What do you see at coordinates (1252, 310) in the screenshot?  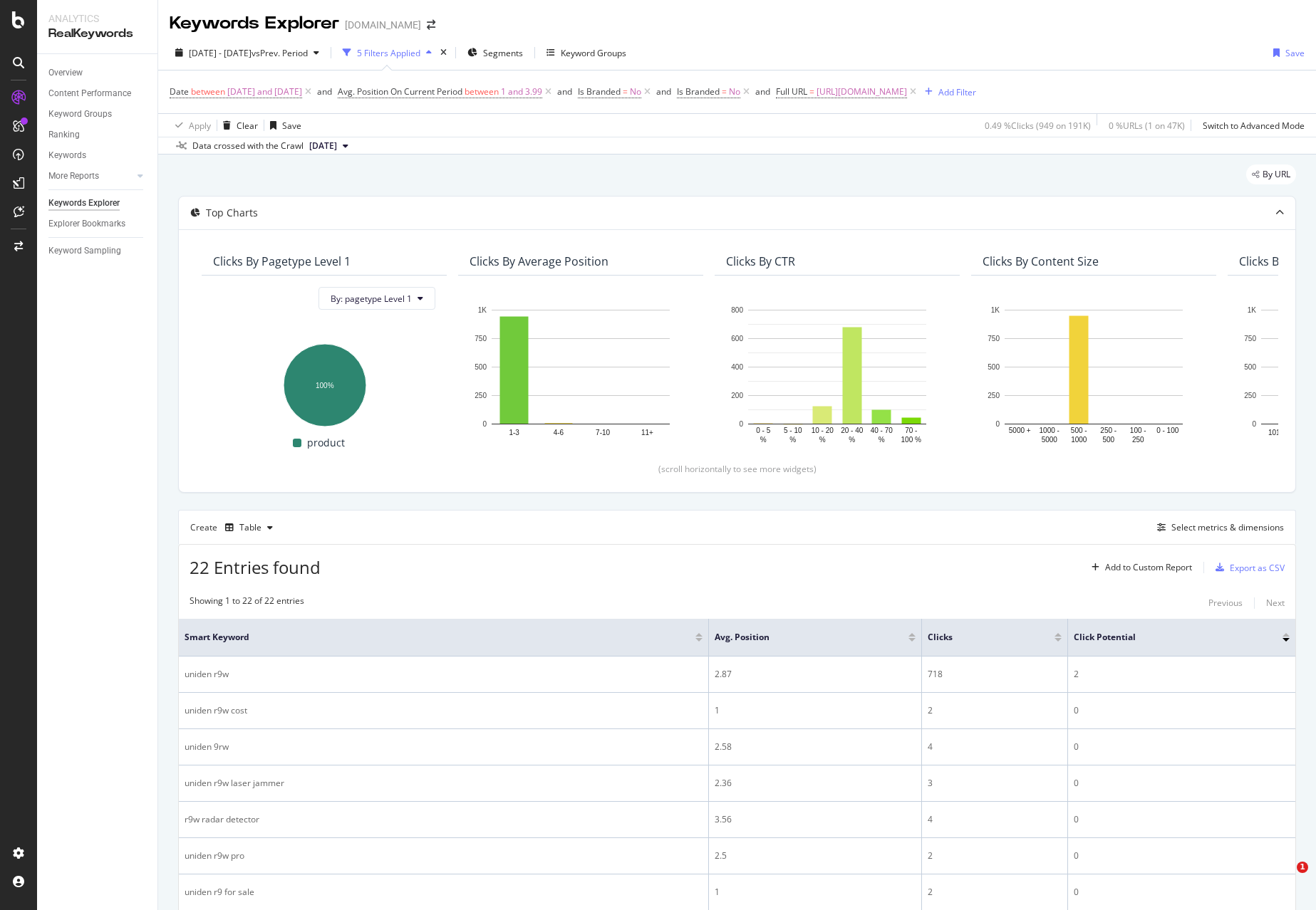 I see `text: 1K` at bounding box center [1252, 310].